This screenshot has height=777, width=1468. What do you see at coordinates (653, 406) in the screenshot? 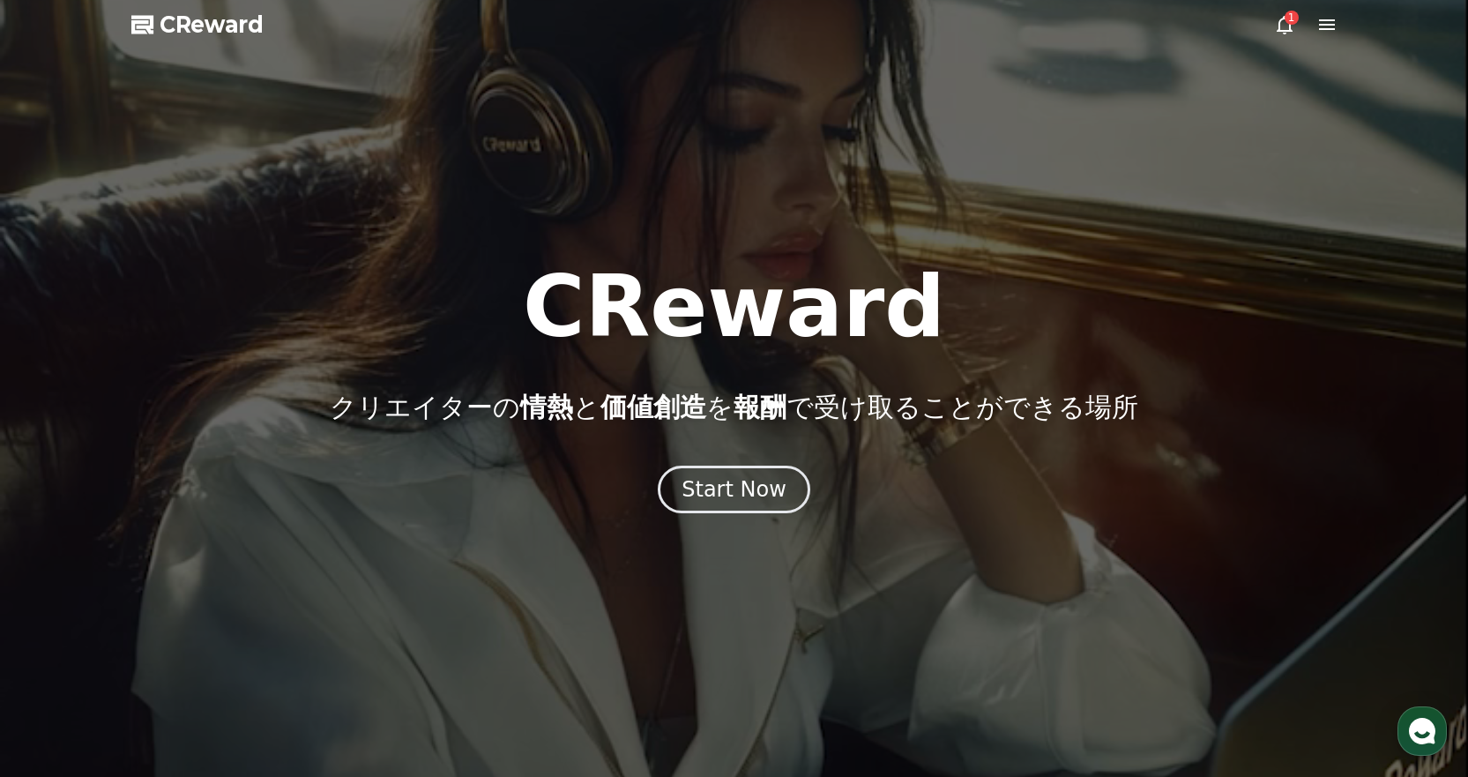
I see `span: 価値創造` at bounding box center [653, 406].